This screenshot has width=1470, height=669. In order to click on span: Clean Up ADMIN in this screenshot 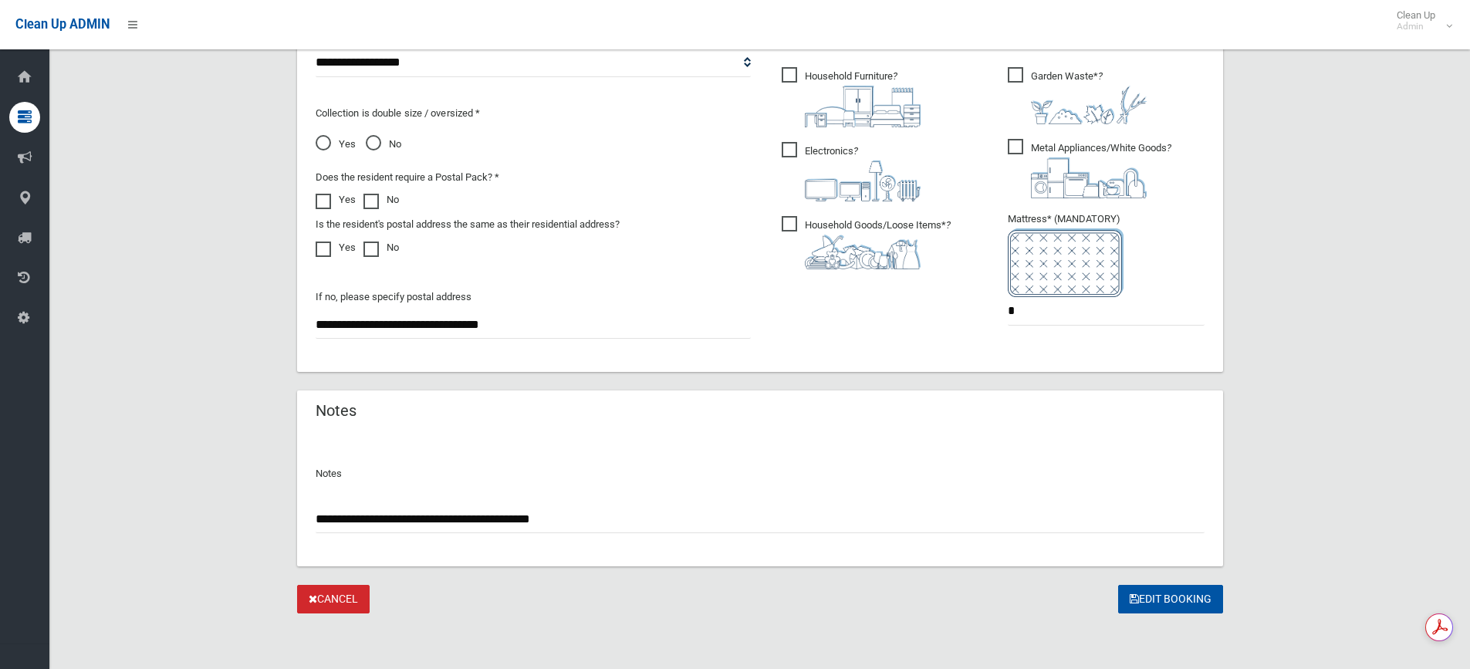, I will do `click(63, 24)`.